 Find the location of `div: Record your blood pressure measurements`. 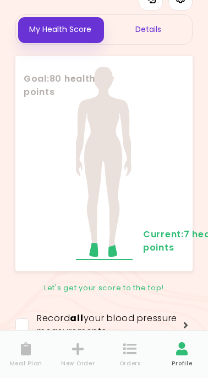

div: Record your blood pressure measurements is located at coordinates (104, 325).